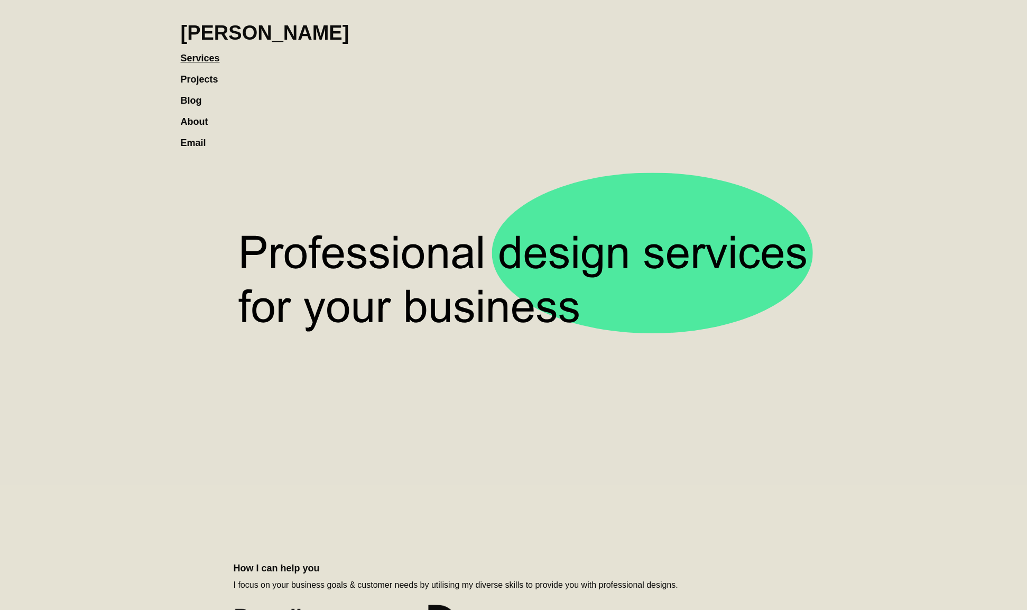 The width and height of the screenshot is (1027, 610). What do you see at coordinates (205, 74) in the screenshot?
I see `a: Projects` at bounding box center [205, 74].